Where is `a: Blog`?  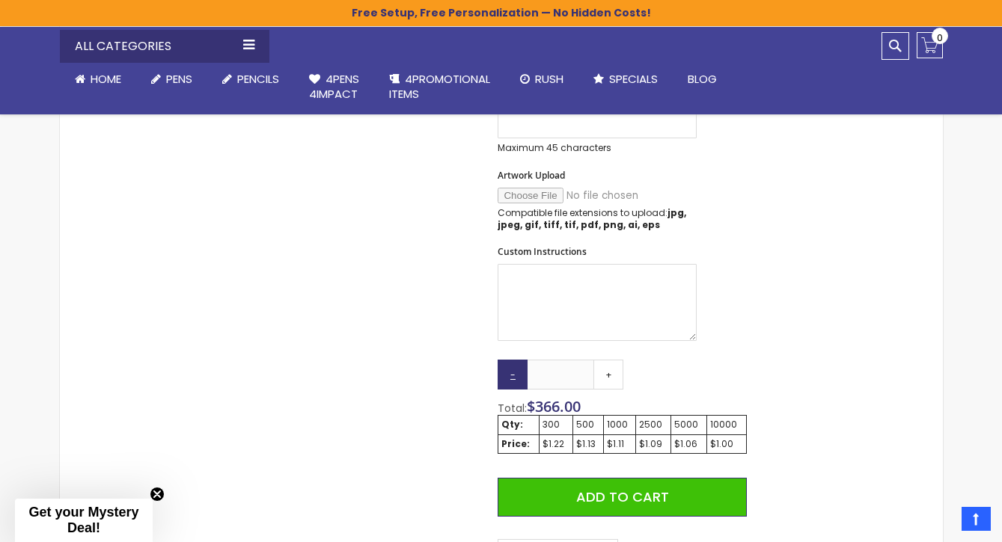 a: Blog is located at coordinates (702, 79).